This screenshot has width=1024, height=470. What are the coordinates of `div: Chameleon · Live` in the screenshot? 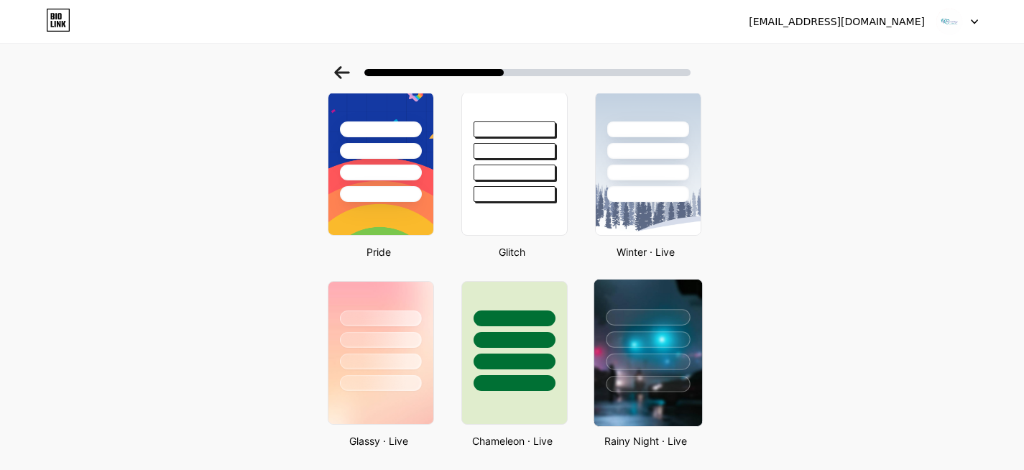 It's located at (512, 440).